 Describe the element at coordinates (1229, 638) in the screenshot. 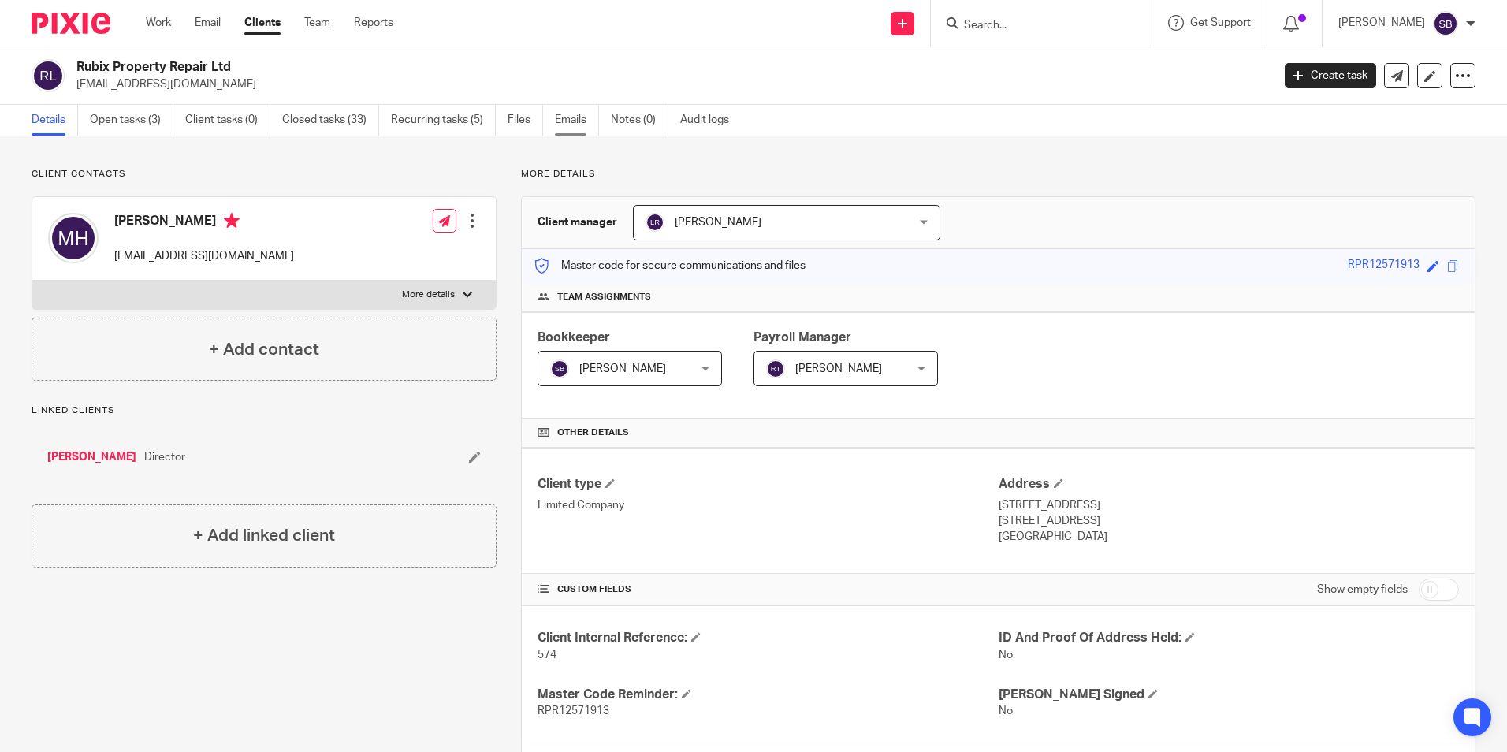

I see `h4: ID And Proof Of Address Held:` at that location.